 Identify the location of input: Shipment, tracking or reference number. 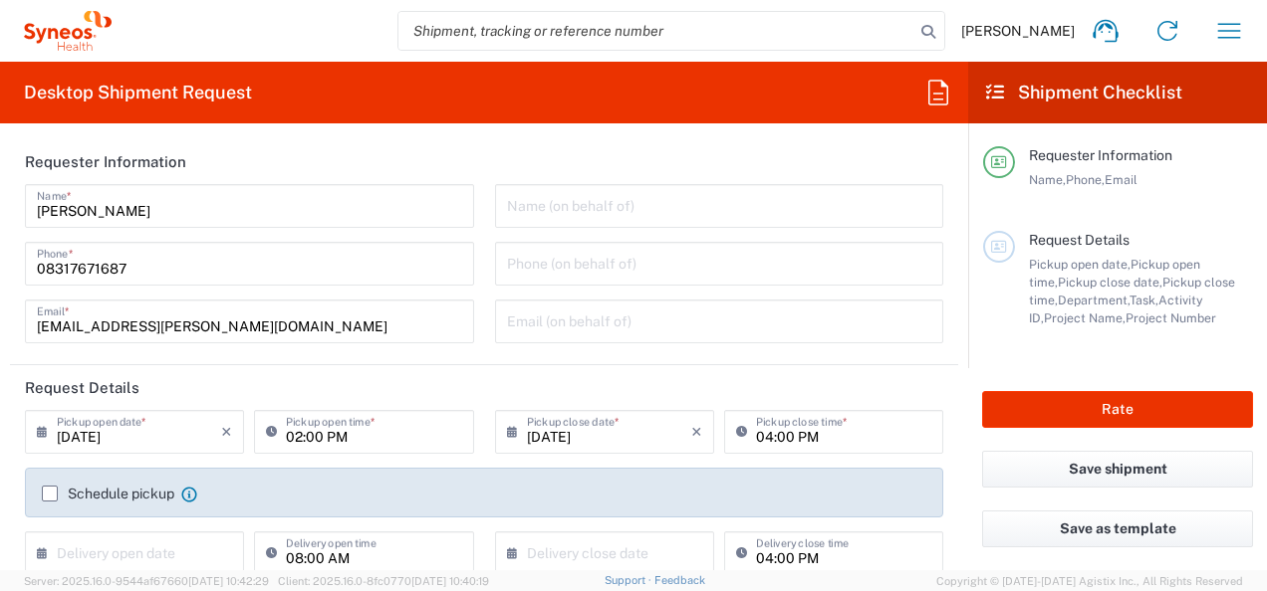
(656, 31).